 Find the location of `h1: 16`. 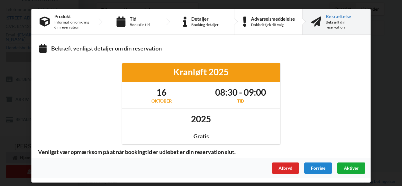

h1: 16 is located at coordinates (161, 92).